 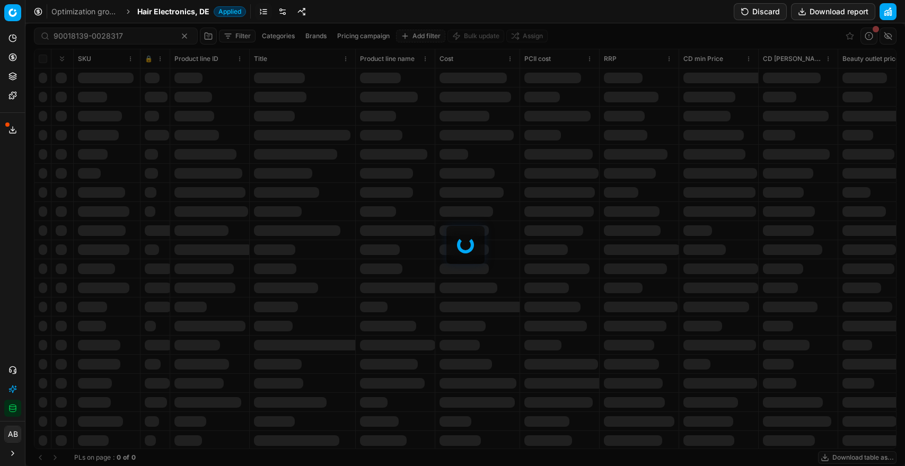 I want to click on button: Download report, so click(x=833, y=12).